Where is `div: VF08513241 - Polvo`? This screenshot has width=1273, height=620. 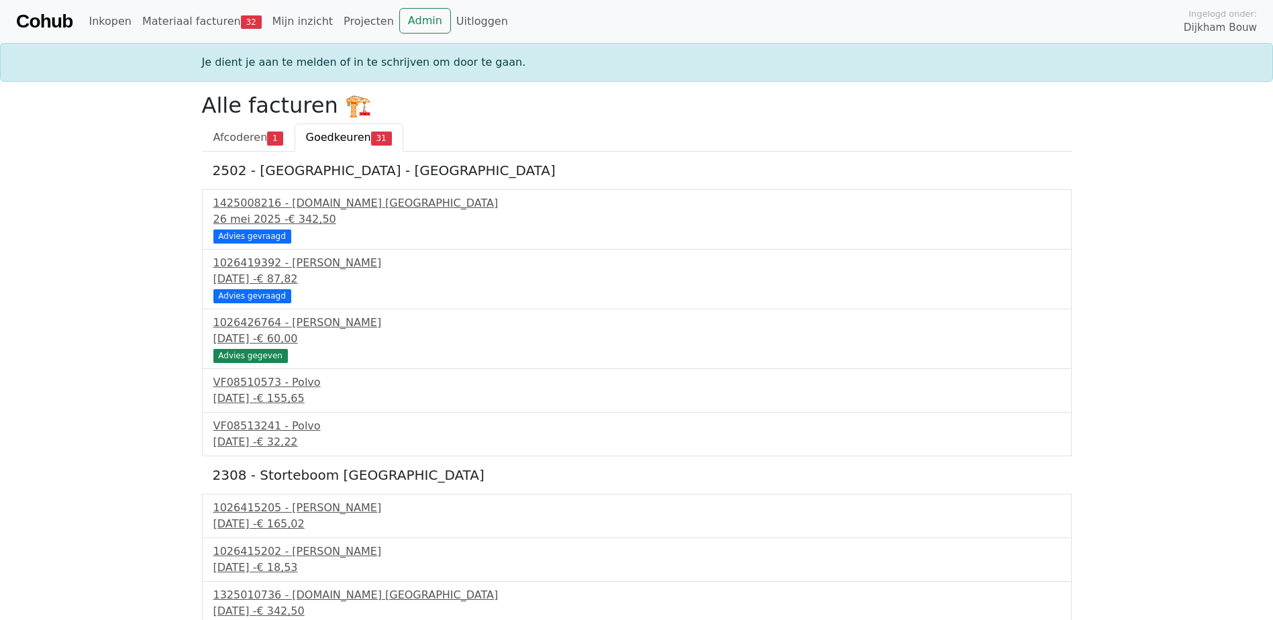
div: VF08513241 - Polvo is located at coordinates (637, 426).